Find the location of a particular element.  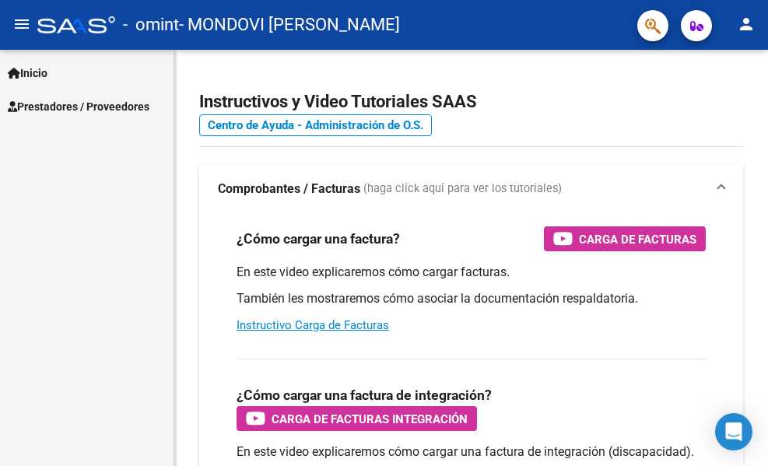

mat-icon: person is located at coordinates (746, 24).